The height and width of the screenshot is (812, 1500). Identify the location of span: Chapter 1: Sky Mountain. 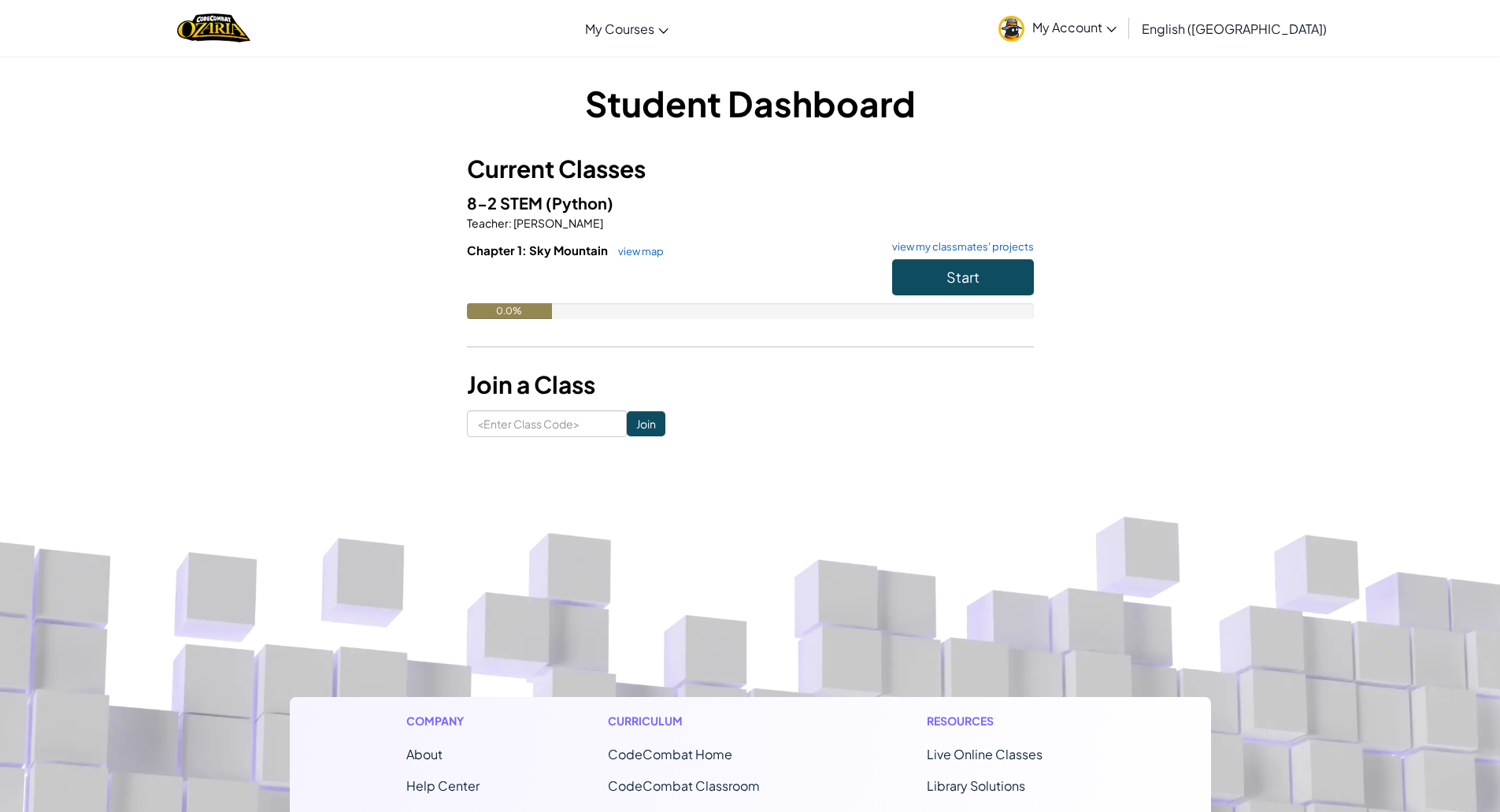
(539, 250).